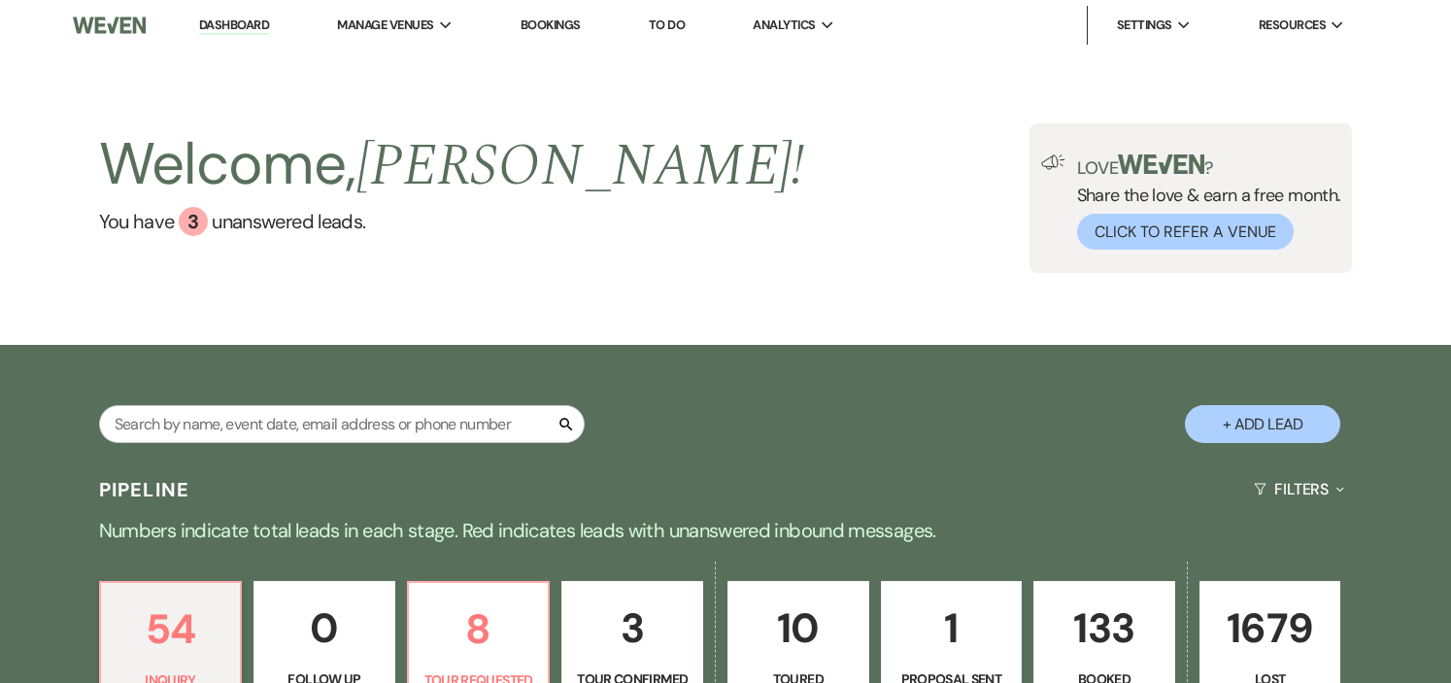 This screenshot has height=683, width=1451. Describe the element at coordinates (171, 628) in the screenshot. I see `p: 54` at that location.